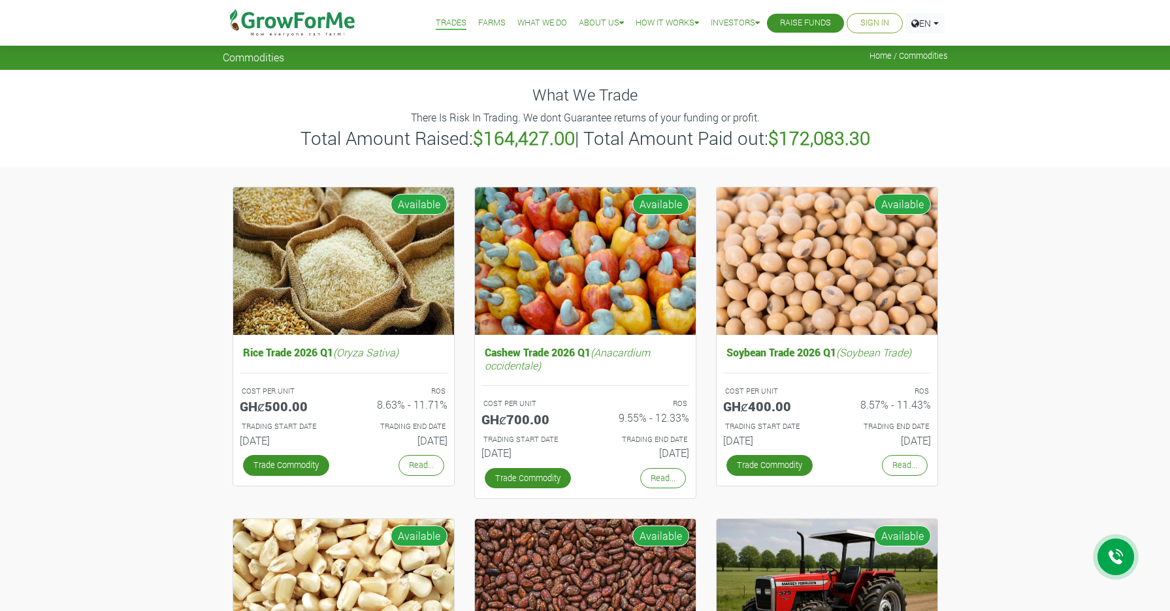 The image size is (1170, 611). I want to click on h5: Soybean Trade 2026 Q1, so click(827, 352).